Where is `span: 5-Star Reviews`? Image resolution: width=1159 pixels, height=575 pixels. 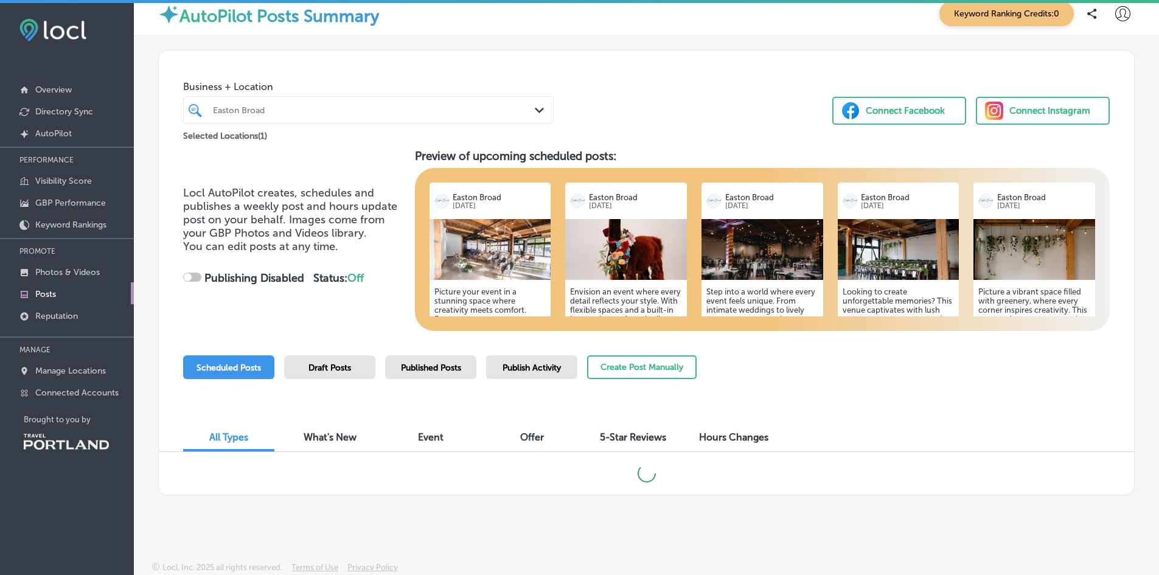
span: 5-Star Reviews is located at coordinates (633, 437).